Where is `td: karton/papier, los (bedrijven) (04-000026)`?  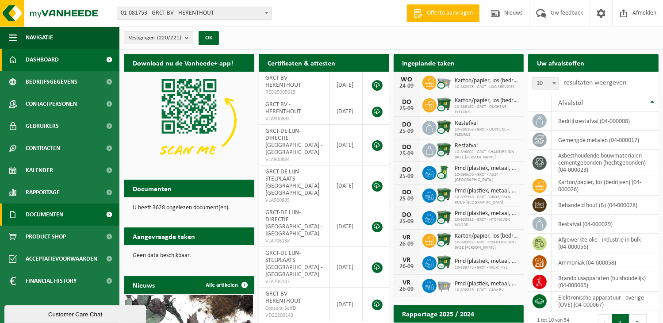
td: karton/papier, los (bedrijven) (04-000026) is located at coordinates (605, 186).